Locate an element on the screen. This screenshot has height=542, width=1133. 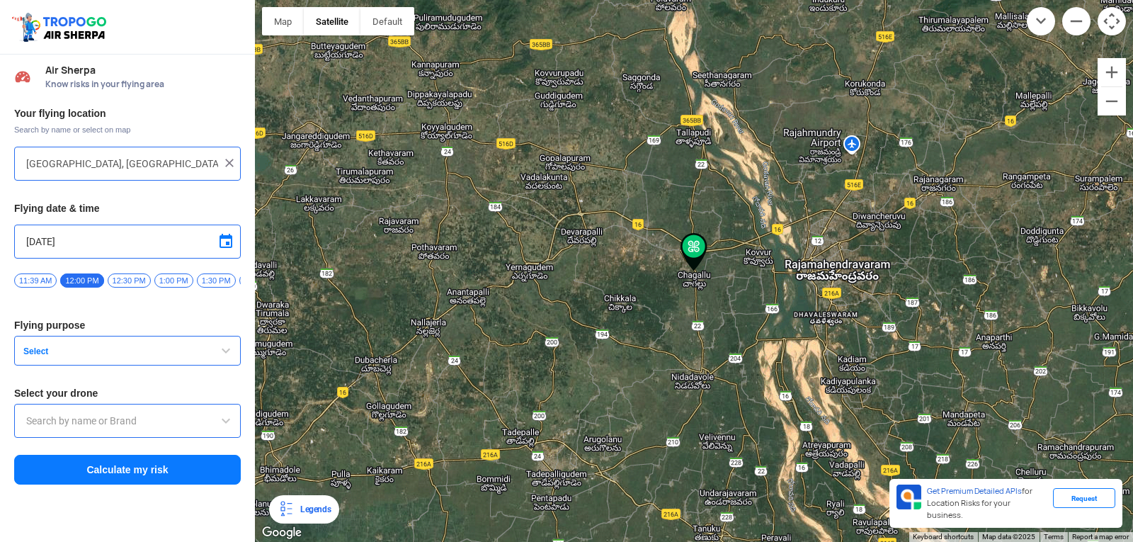
span: Search by name or select on map is located at coordinates (127, 130).